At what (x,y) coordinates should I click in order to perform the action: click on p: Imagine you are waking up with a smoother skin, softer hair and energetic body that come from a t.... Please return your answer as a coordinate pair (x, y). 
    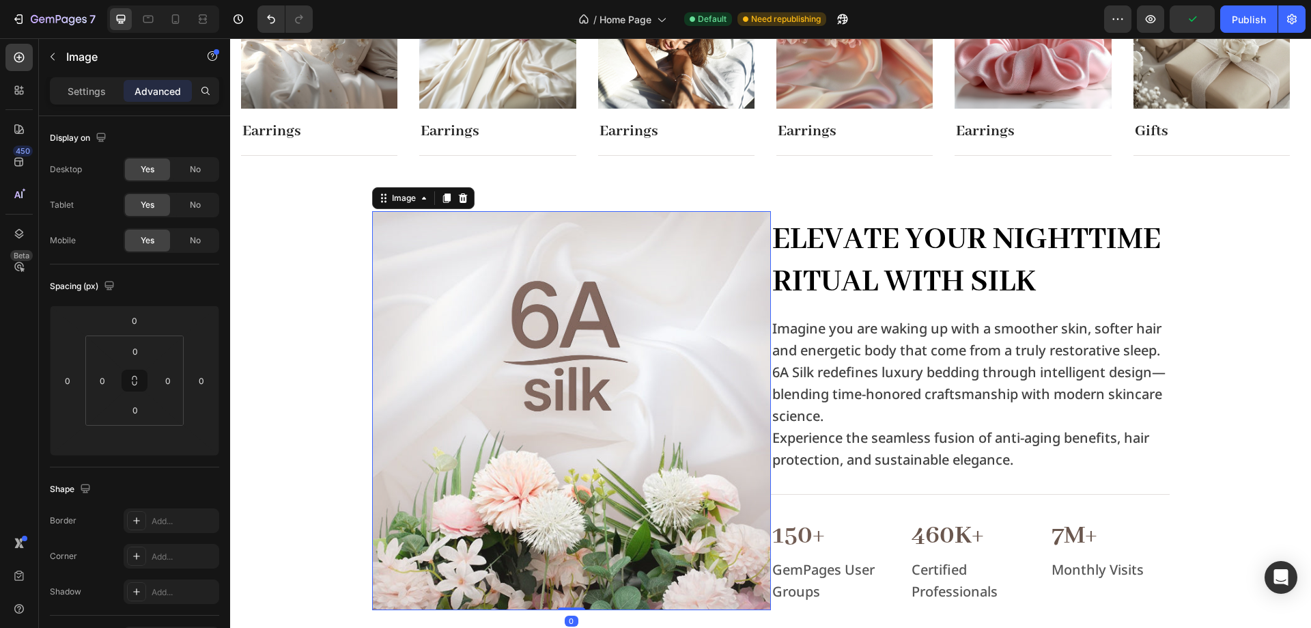
    Looking at the image, I should click on (740, 301).